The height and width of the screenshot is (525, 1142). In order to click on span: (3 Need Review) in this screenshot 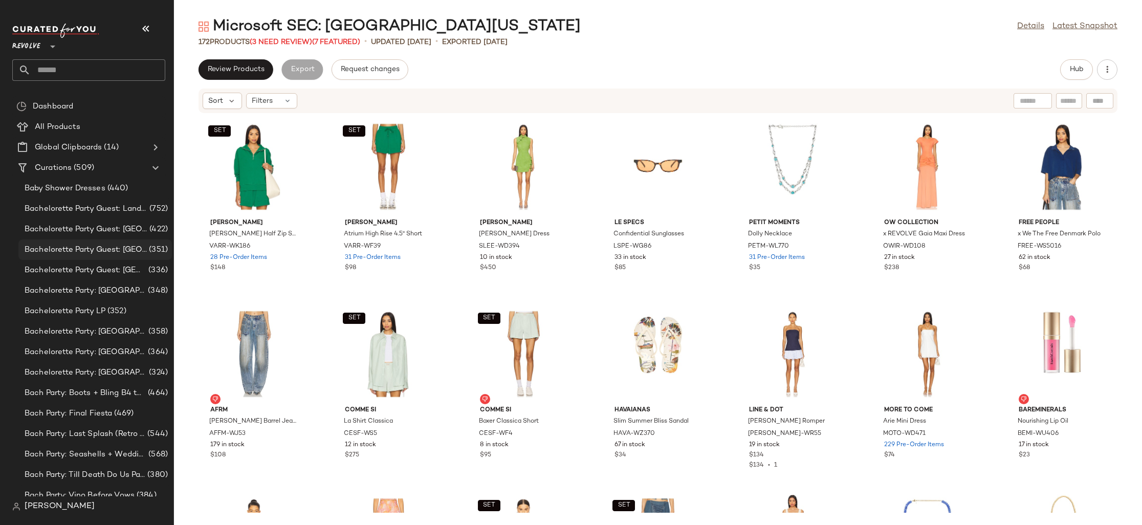, I will do `click(281, 42)`.